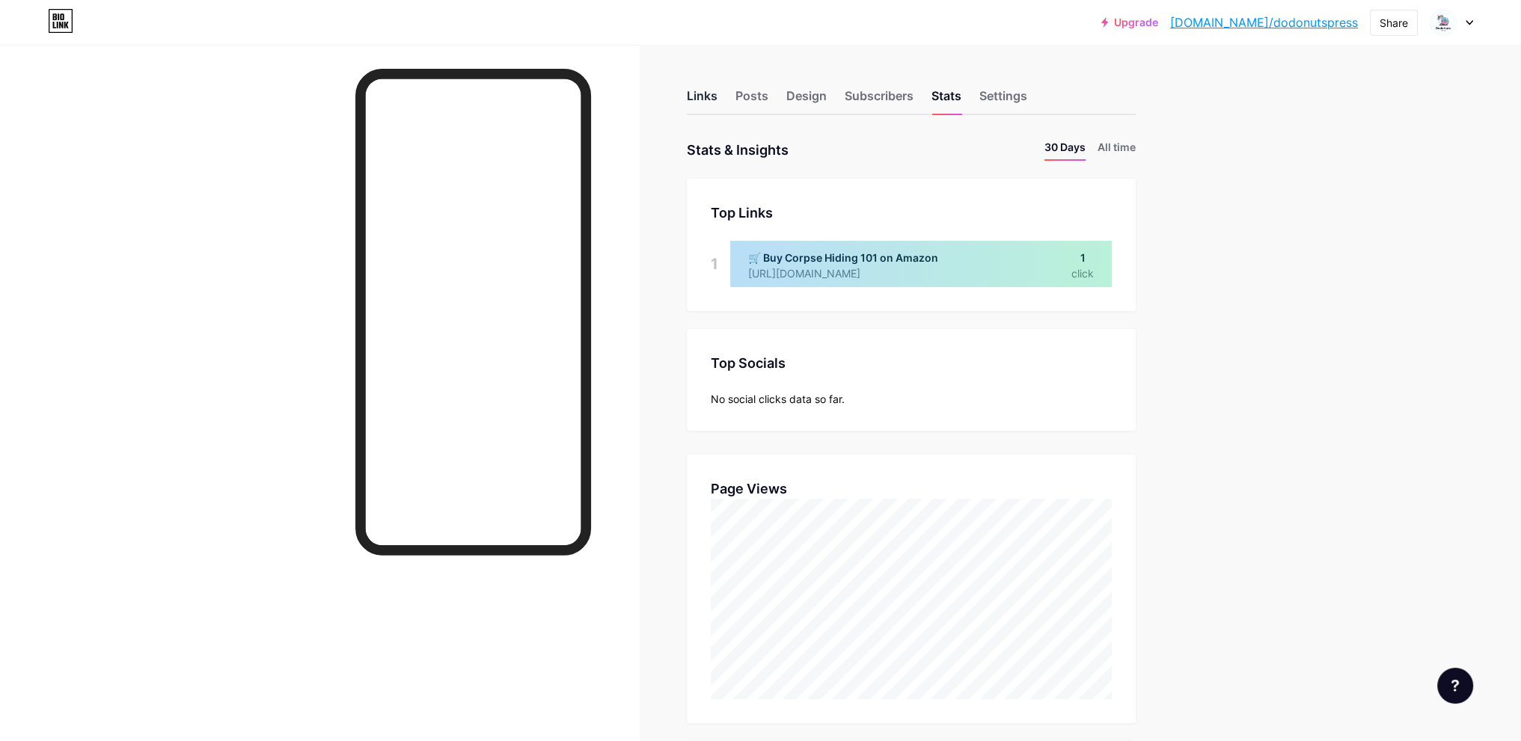 This screenshot has height=741, width=1521. Describe the element at coordinates (1443, 22) in the screenshot. I see `img: duckducklandmark` at that location.